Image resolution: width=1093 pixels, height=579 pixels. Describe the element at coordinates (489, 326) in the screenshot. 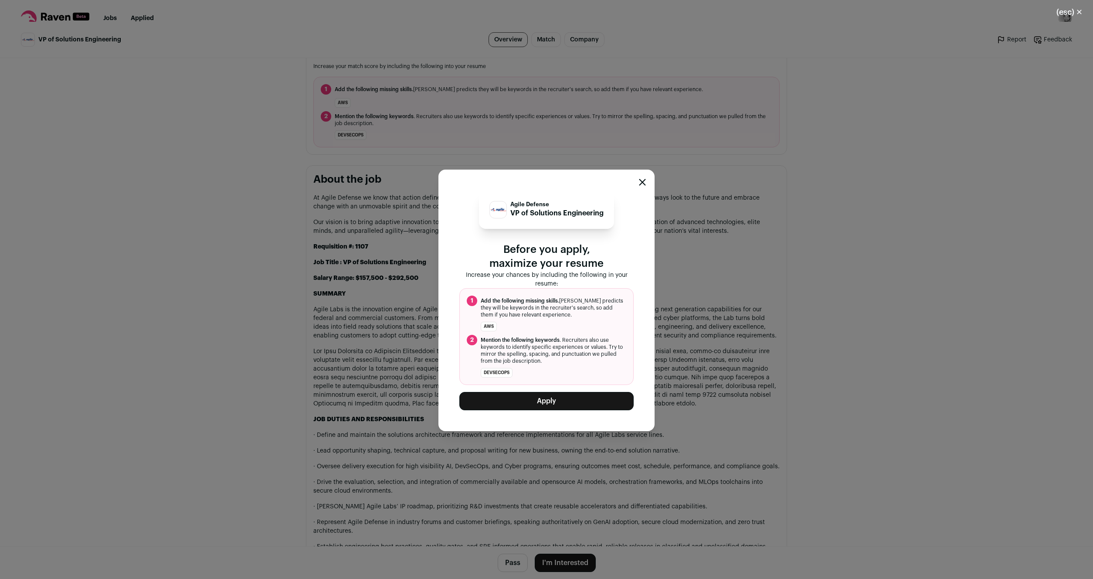

I see `li: AWS` at that location.